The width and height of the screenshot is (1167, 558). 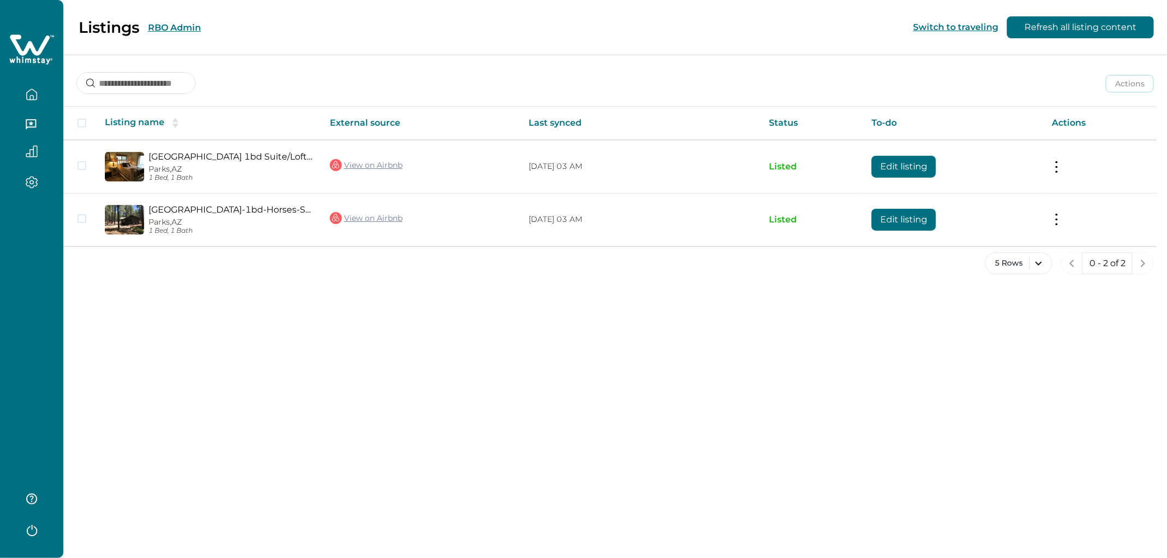 What do you see at coordinates (1100, 123) in the screenshot?
I see `th: Actions` at bounding box center [1100, 123].